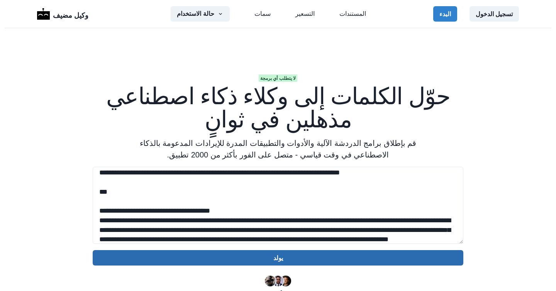 The height and width of the screenshot is (291, 556). I want to click on a: سمات, so click(262, 14).